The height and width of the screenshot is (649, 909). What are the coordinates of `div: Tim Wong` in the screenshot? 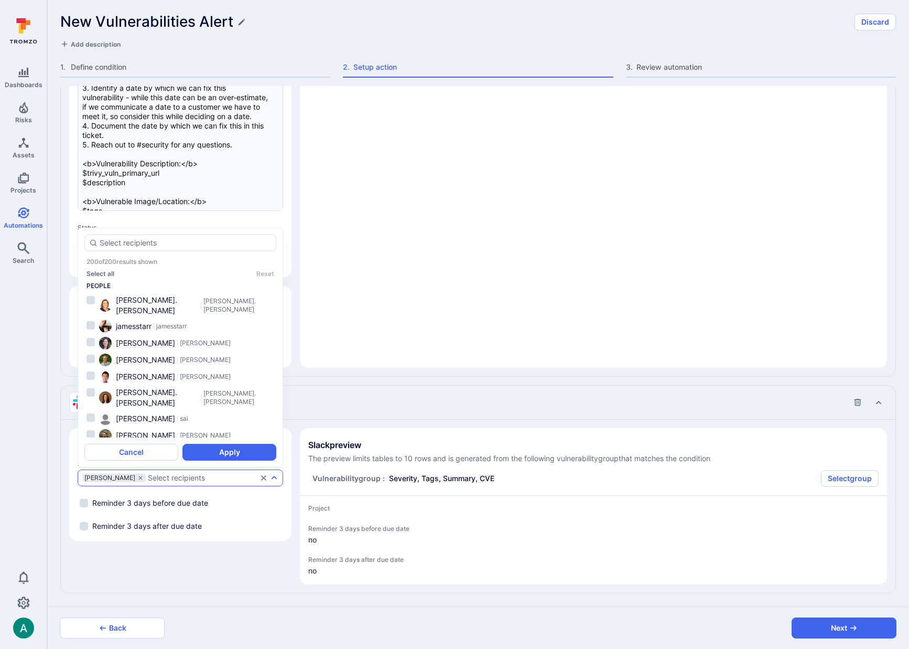 It's located at (105, 377).